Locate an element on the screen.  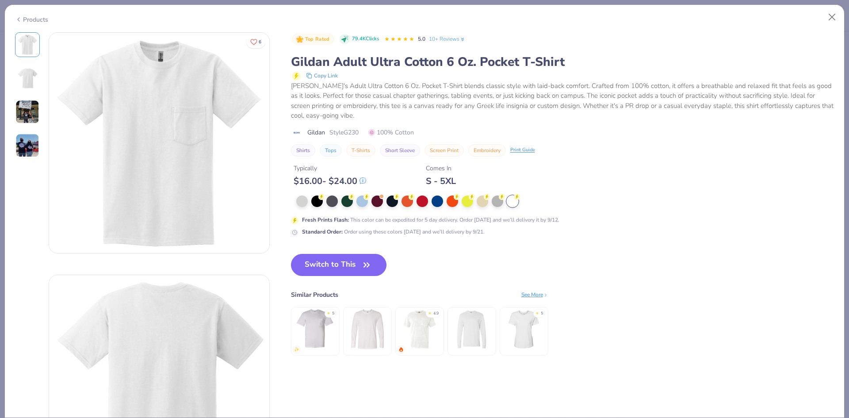
img: Bella + Canvas Ladies' Relaxed Jersey Short-Sleeve T-Shirt is located at coordinates (524, 329).